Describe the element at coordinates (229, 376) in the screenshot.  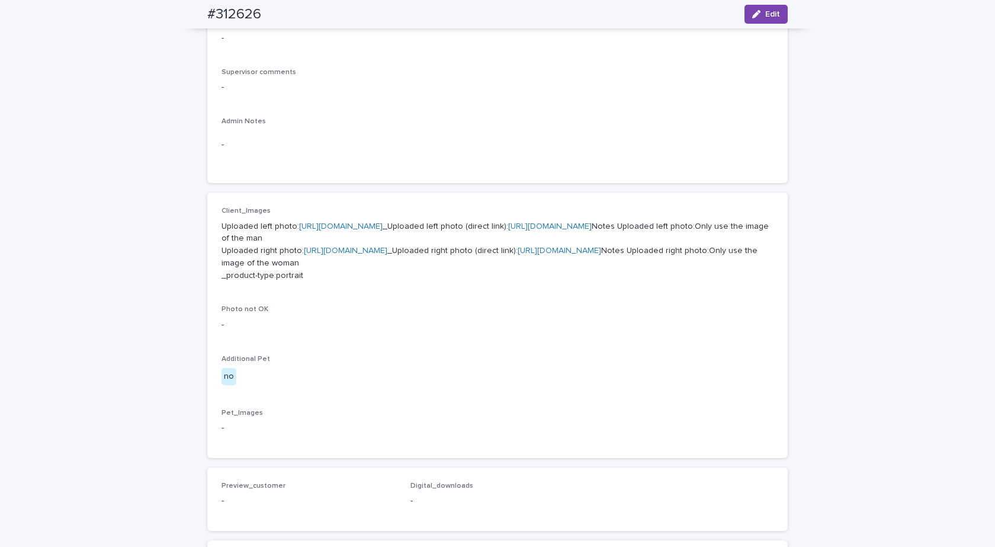
I see `div: no` at that location.